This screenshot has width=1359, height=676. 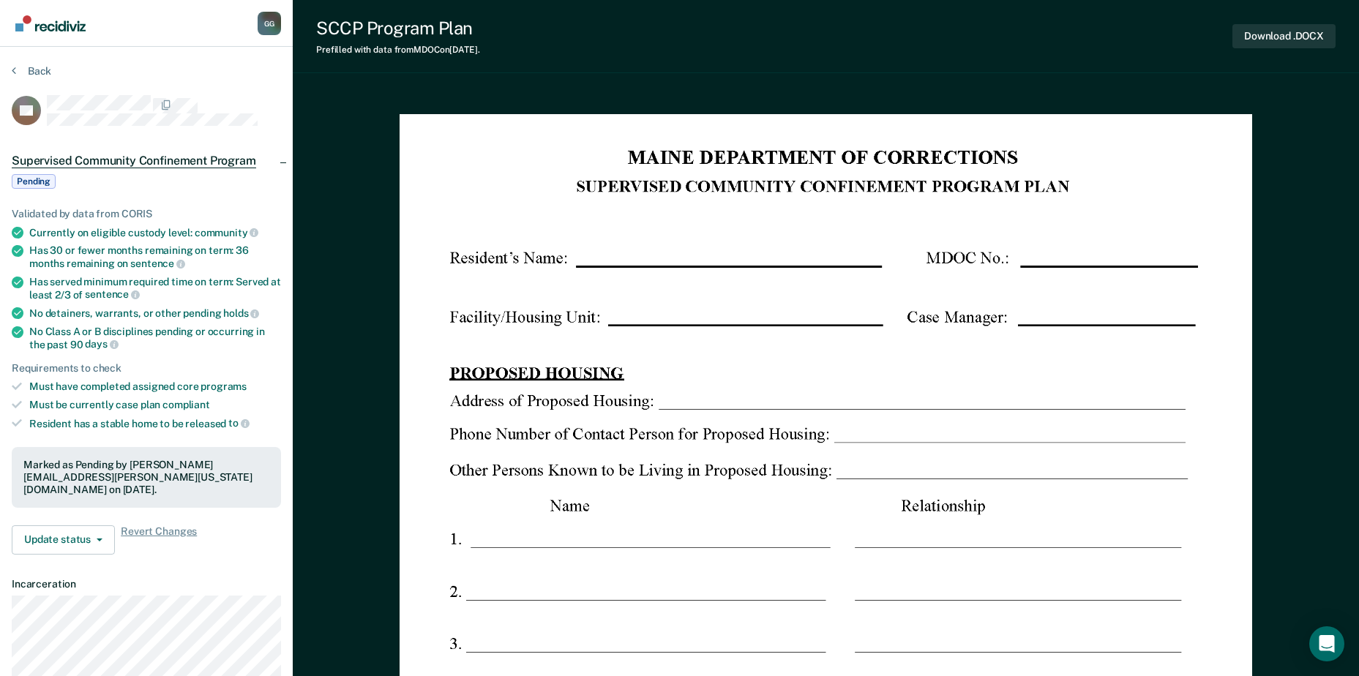 What do you see at coordinates (269, 23) in the screenshot?
I see `button: Profile dropdown button` at bounding box center [269, 23].